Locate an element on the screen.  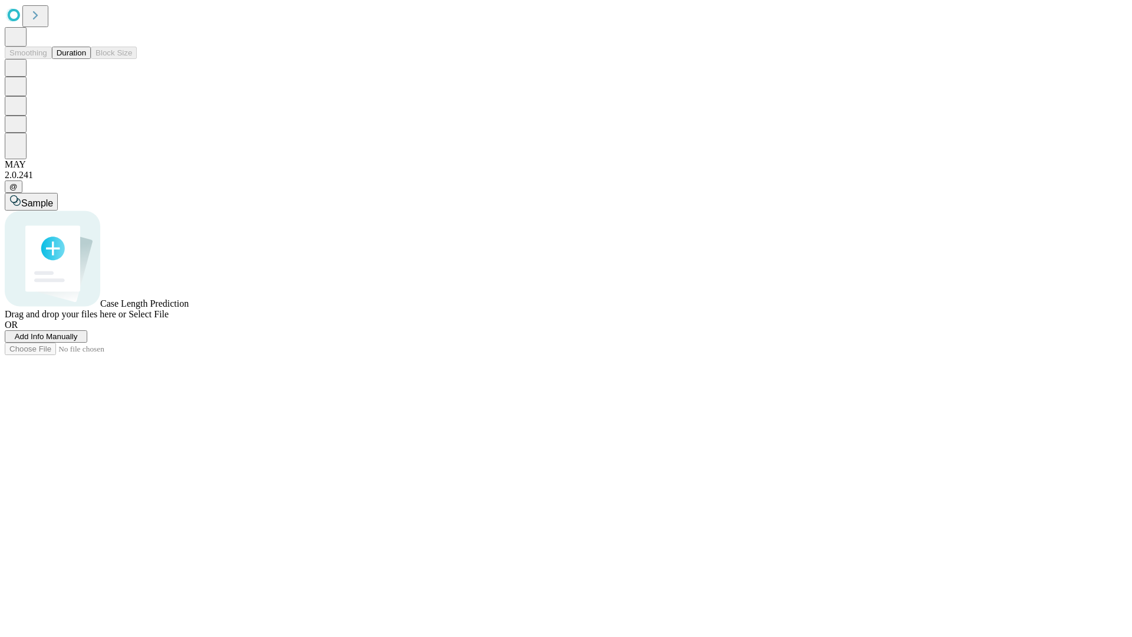
button: Block Size is located at coordinates (114, 52).